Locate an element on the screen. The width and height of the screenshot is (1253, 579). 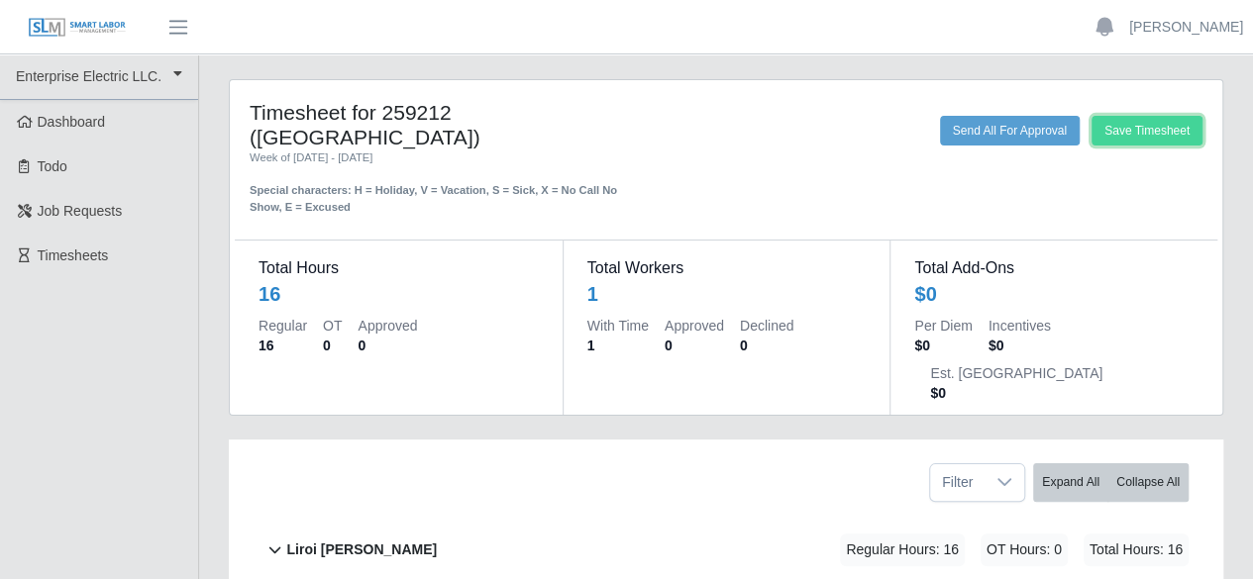
span: Job Requests is located at coordinates (80, 211).